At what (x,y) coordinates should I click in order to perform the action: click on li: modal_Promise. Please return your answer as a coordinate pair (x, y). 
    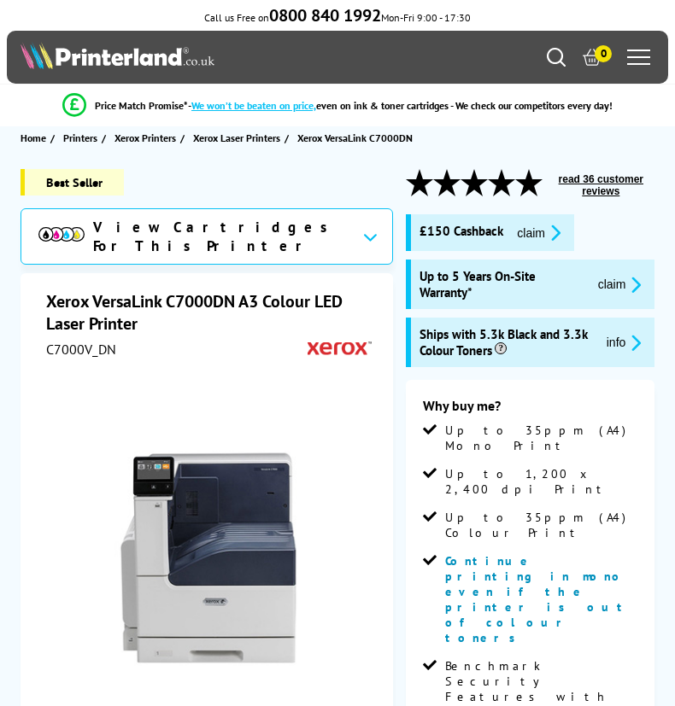
    Looking at the image, I should click on (337, 105).